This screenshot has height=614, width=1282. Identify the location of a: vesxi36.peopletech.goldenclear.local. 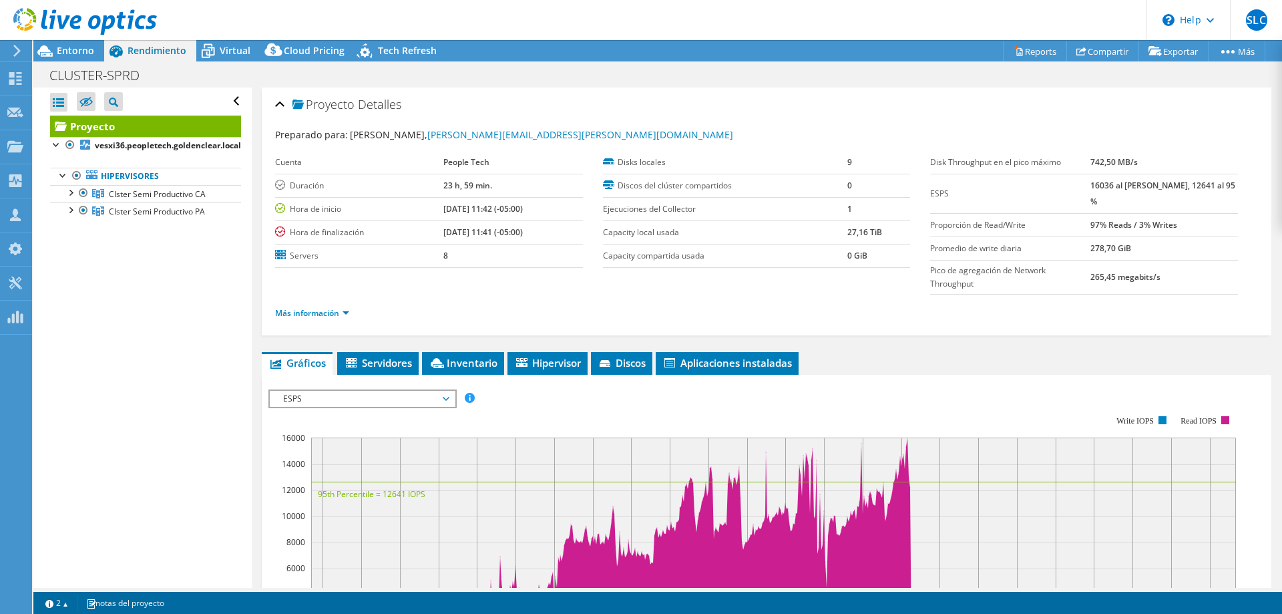
(146, 146).